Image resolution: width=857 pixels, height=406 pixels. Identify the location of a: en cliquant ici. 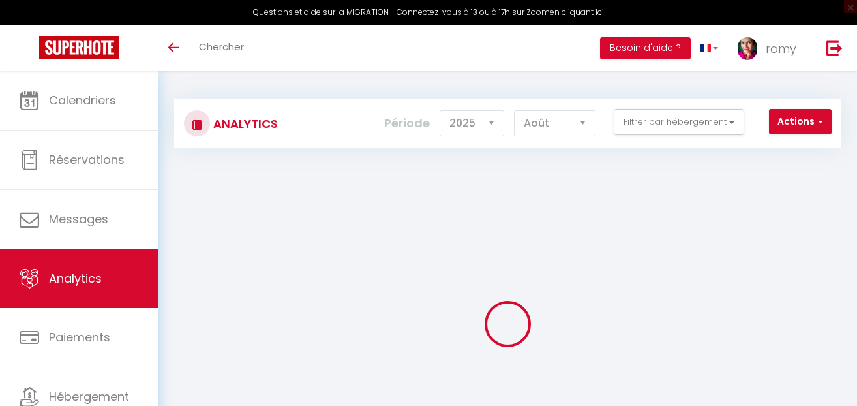
(577, 12).